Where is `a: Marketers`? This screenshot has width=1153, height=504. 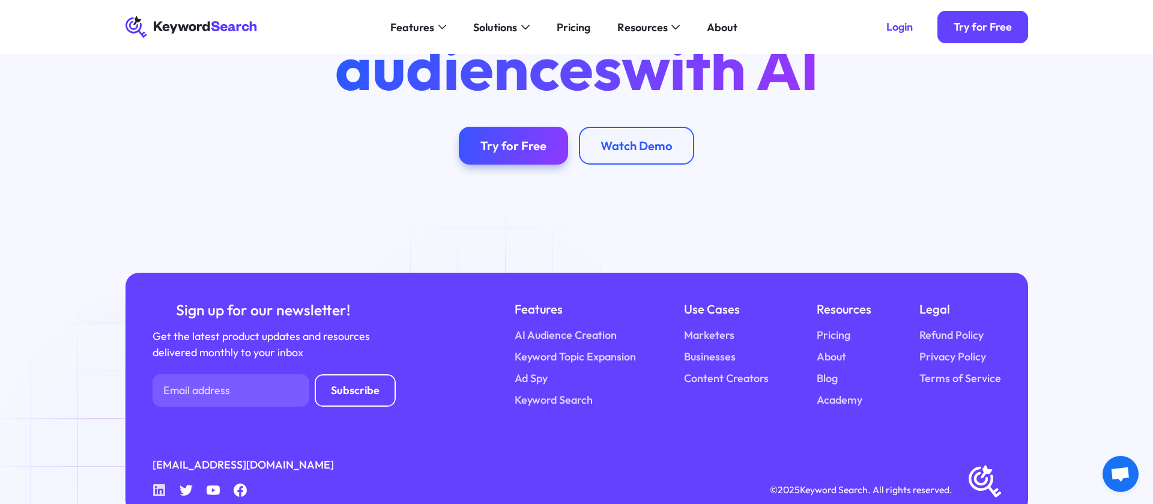
a: Marketers is located at coordinates (709, 334).